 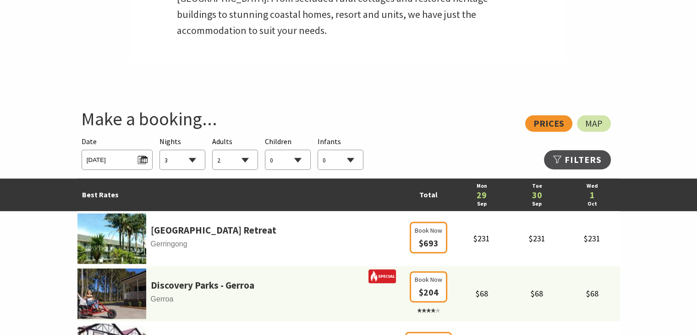 What do you see at coordinates (592, 186) in the screenshot?
I see `a: Wed` at bounding box center [592, 186].